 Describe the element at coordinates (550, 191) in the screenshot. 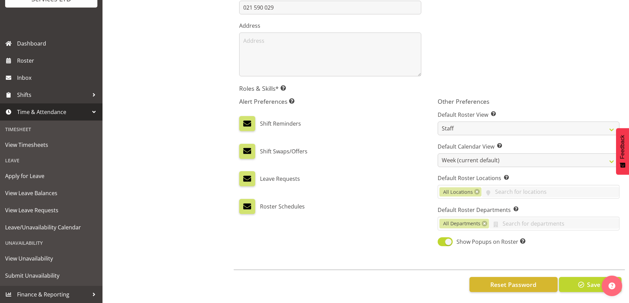

I see `input: Search for locations` at that location.